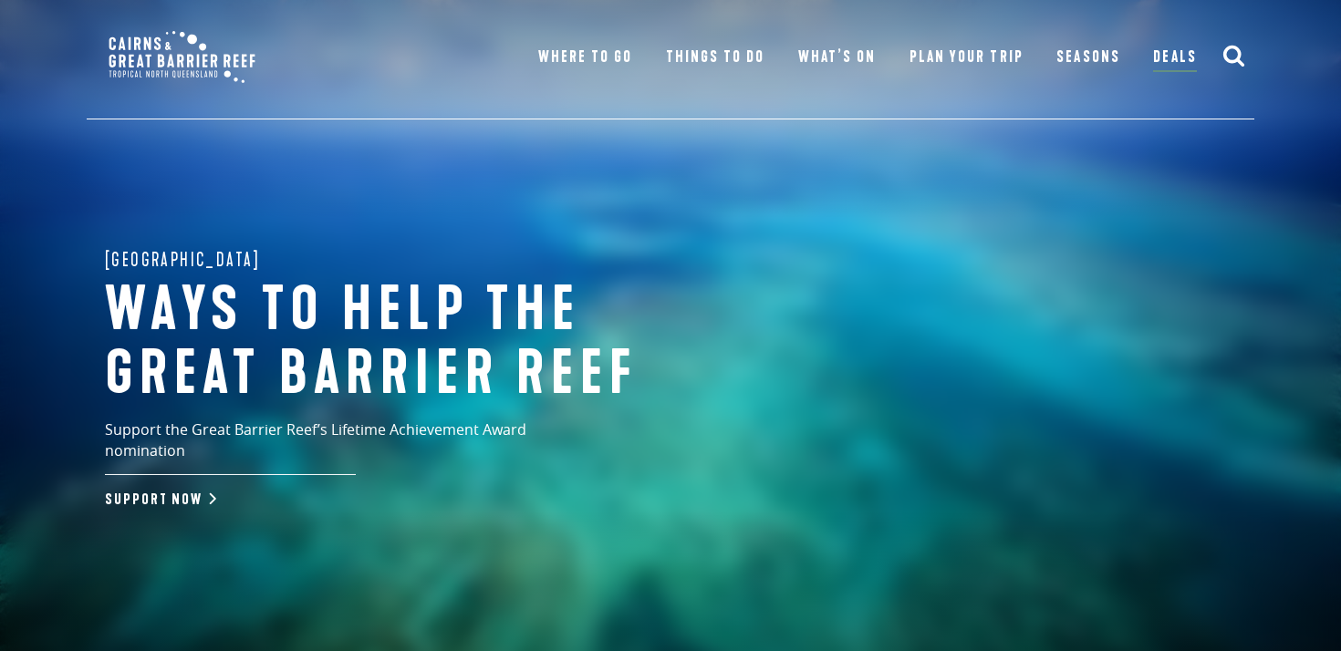  What do you see at coordinates (1174, 58) in the screenshot?
I see `a: Deals` at bounding box center [1174, 58].